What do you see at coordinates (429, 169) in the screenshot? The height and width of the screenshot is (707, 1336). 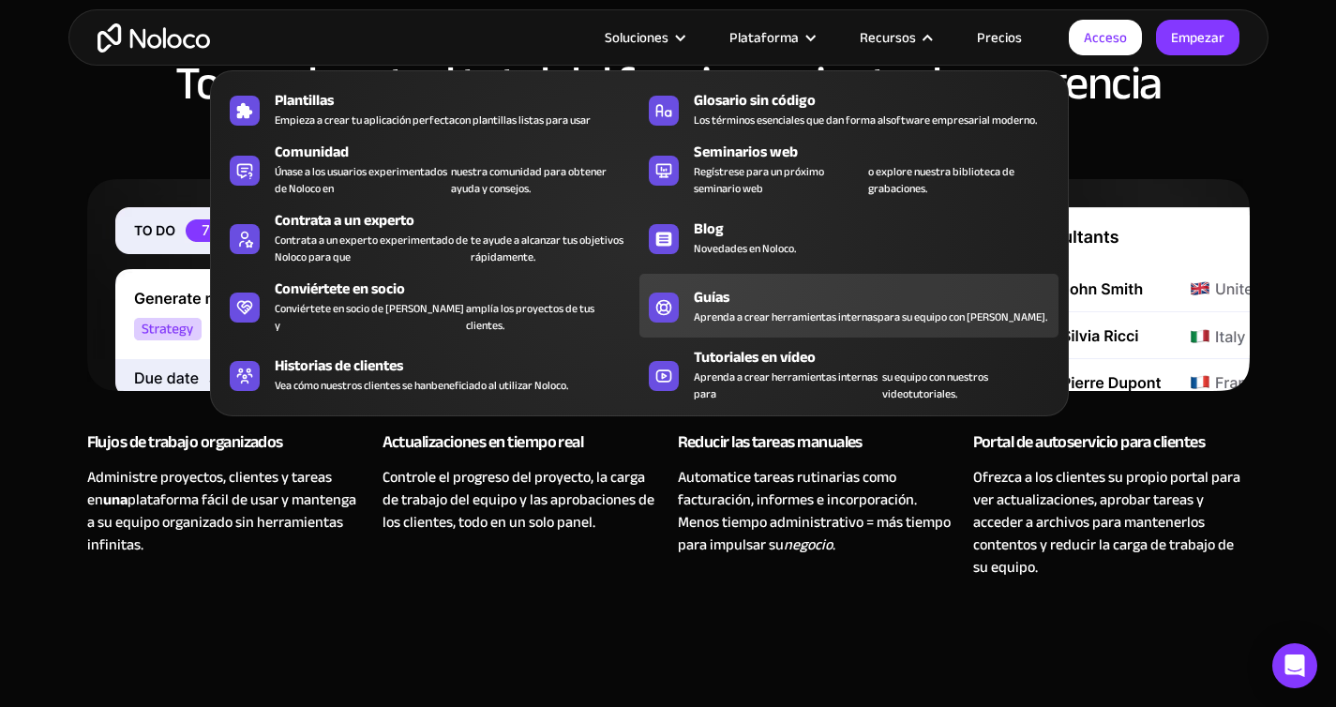 I see `a: ComunidadÚnase a los usuarios experimentados de Noloco ennuestra comunidad para obtener ayuda y c...` at bounding box center [429, 169].